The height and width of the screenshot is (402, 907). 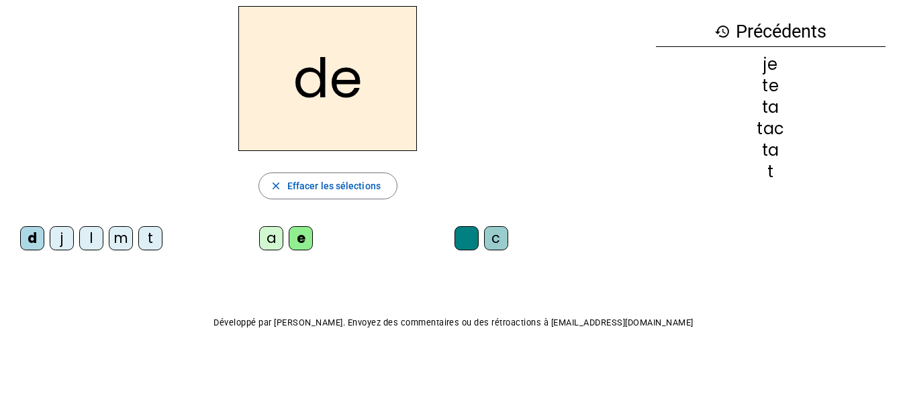 What do you see at coordinates (62, 238) in the screenshot?
I see `div: j` at bounding box center [62, 238].